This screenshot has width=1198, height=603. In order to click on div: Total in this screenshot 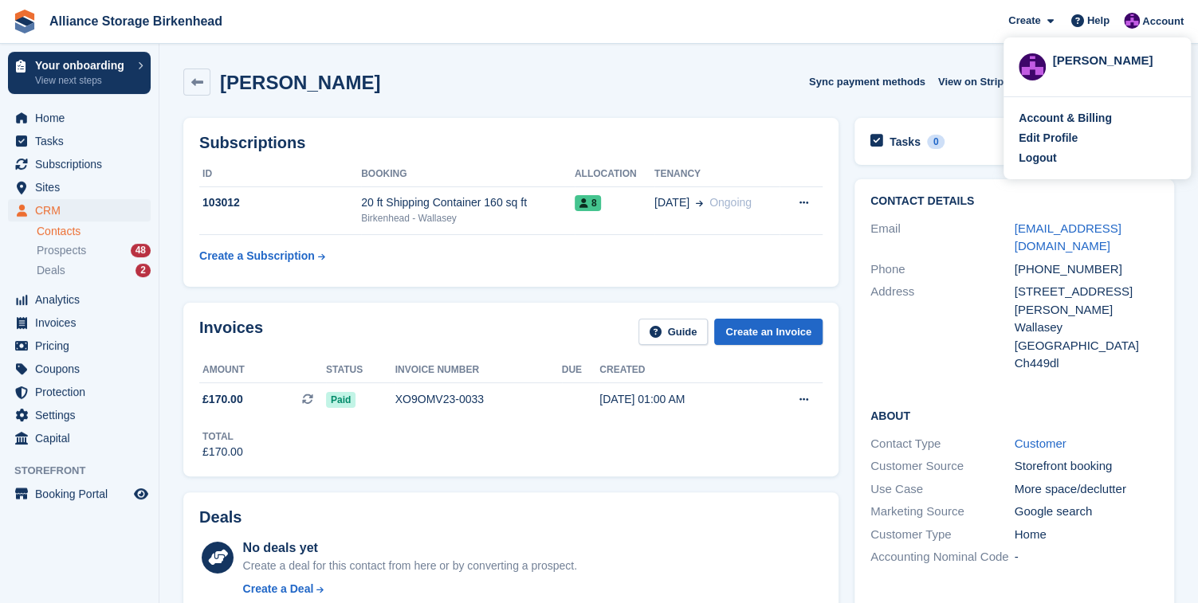, I will do `click(222, 437)`.